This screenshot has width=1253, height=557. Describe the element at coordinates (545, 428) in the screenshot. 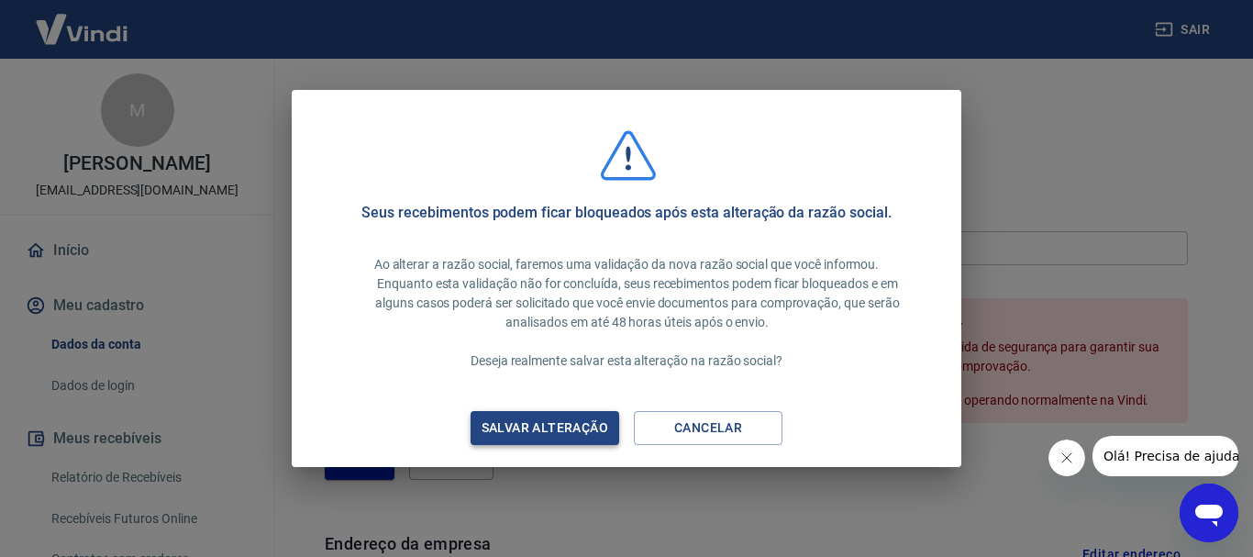

I see `div: Salvar alteração` at that location.